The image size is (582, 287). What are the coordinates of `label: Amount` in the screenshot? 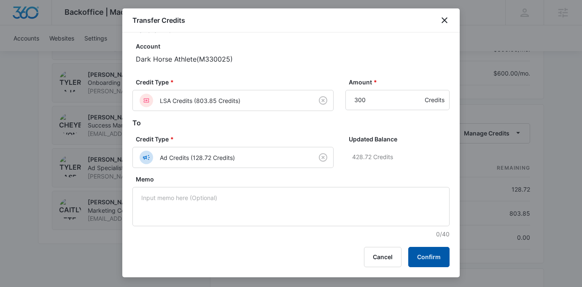 It's located at (400, 82).